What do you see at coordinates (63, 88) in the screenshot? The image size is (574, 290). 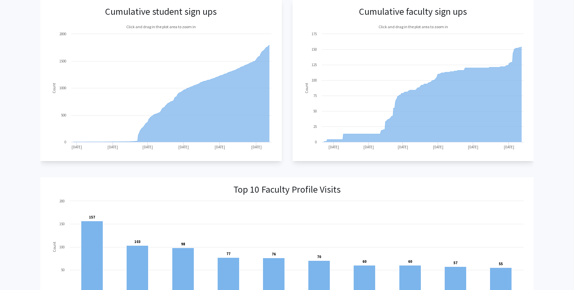 I see `text: 1000` at bounding box center [63, 88].